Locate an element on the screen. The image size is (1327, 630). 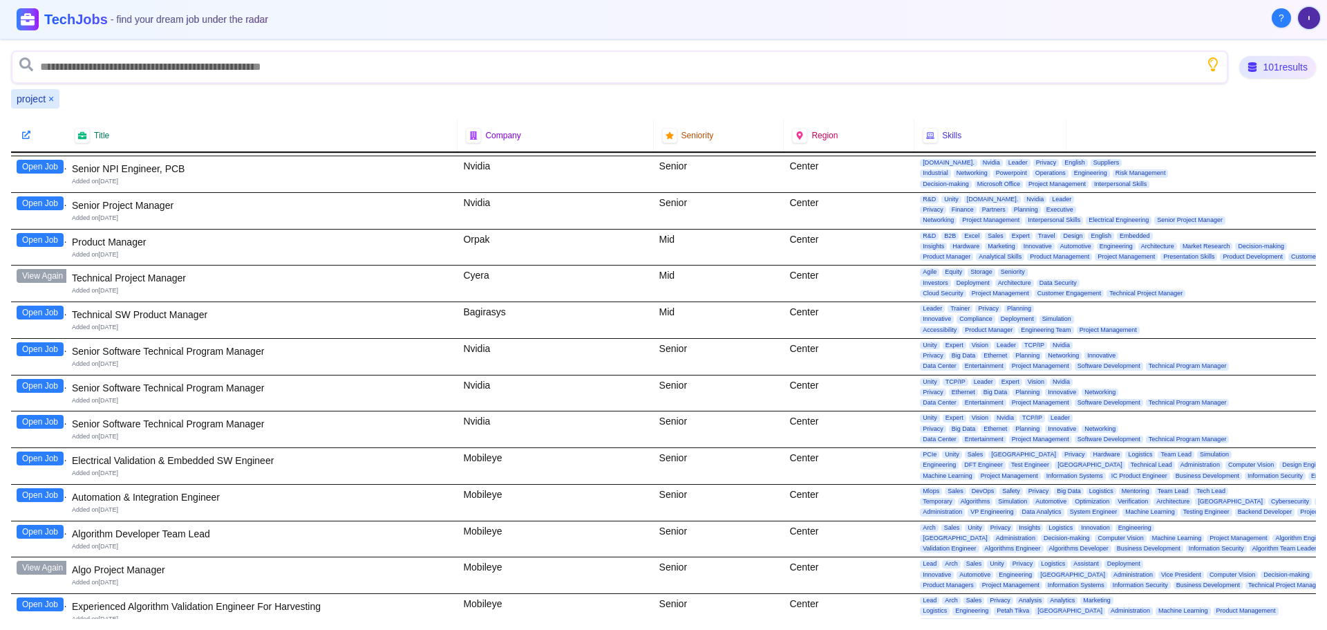
span: Planning is located at coordinates (1027, 355).